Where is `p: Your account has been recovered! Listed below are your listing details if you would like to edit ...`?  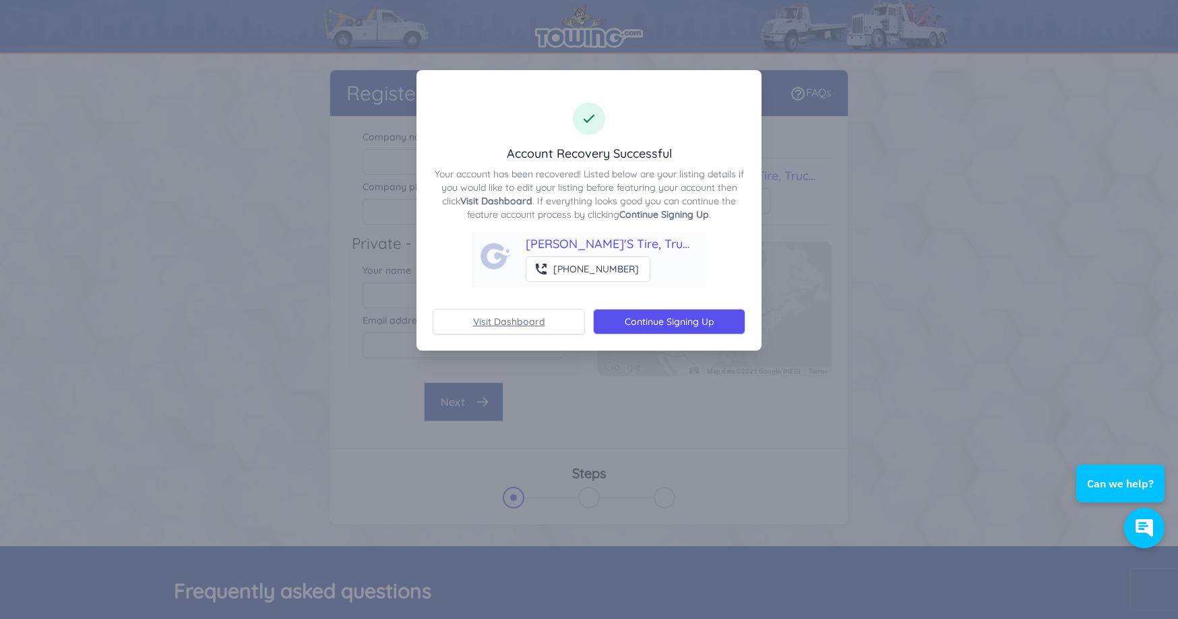
p: Your account has been recovered! Listed below are your listing details if you would like to edit ... is located at coordinates (589, 194).